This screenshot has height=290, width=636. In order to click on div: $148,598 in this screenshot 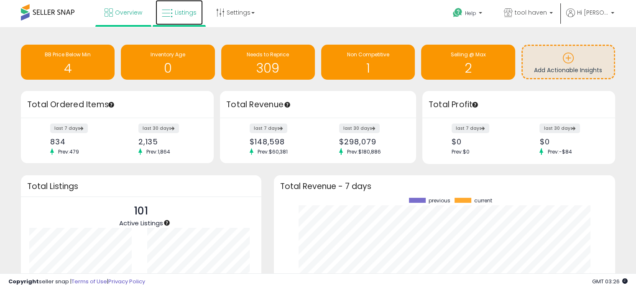, I will do `click(280, 142)`.